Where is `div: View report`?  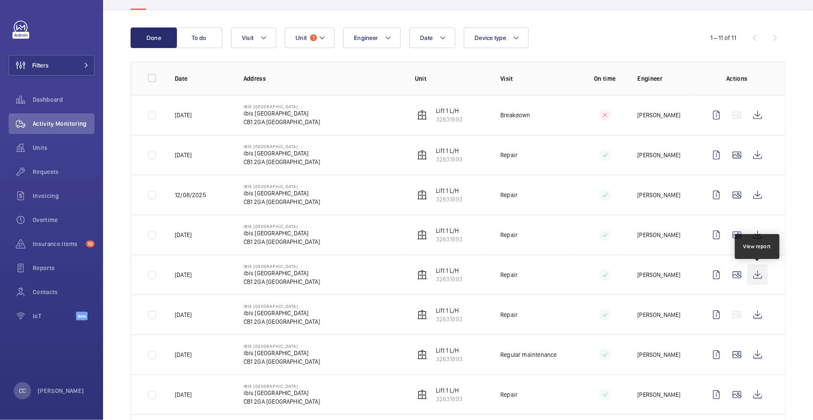
div: View report is located at coordinates (757, 246).